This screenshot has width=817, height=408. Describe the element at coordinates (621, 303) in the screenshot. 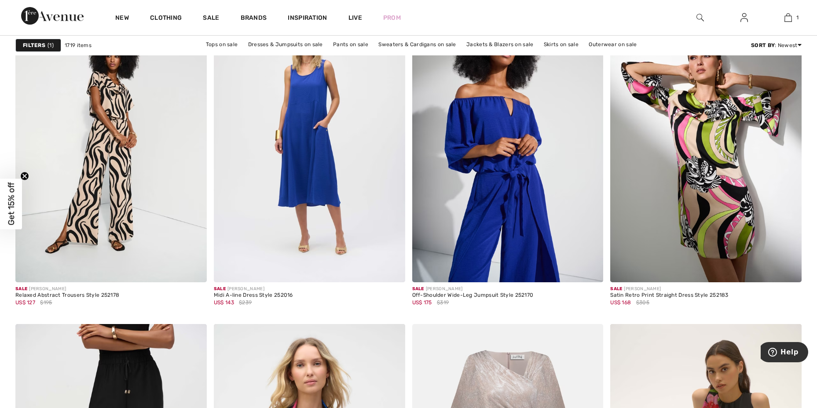

I see `span: US$ 168` at that location.